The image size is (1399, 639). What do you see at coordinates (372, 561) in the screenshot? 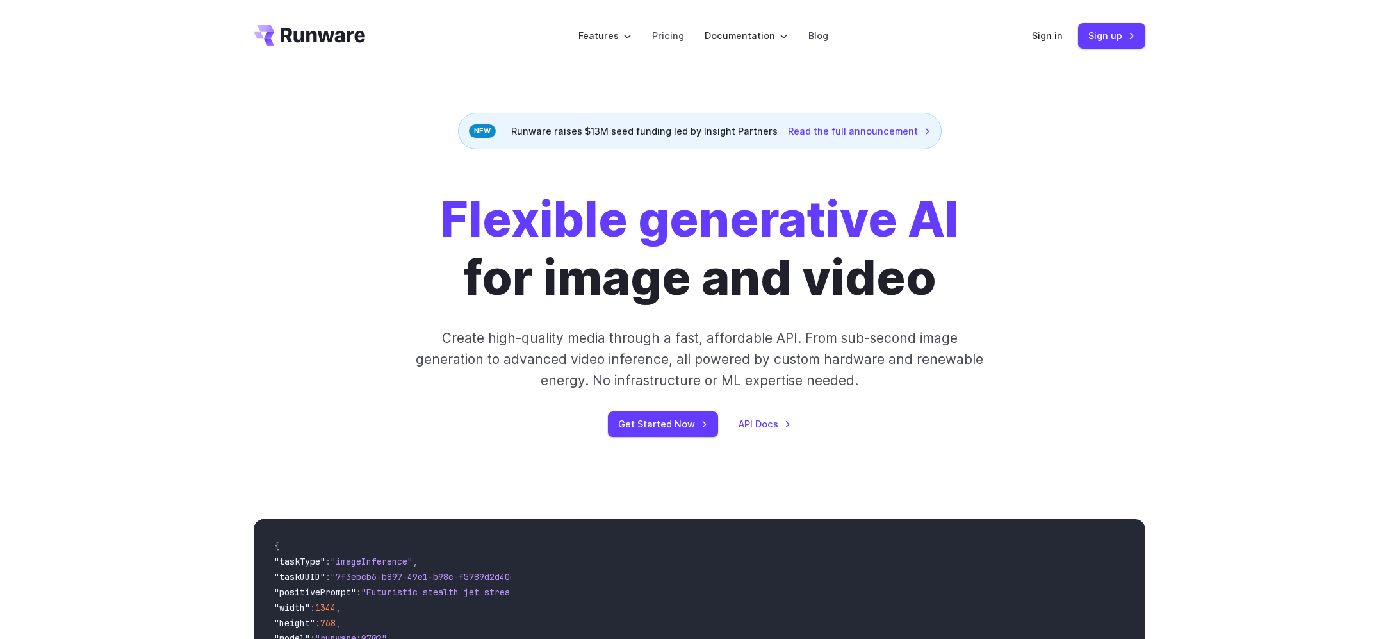
I see `span: "imageInference"` at bounding box center [372, 561].